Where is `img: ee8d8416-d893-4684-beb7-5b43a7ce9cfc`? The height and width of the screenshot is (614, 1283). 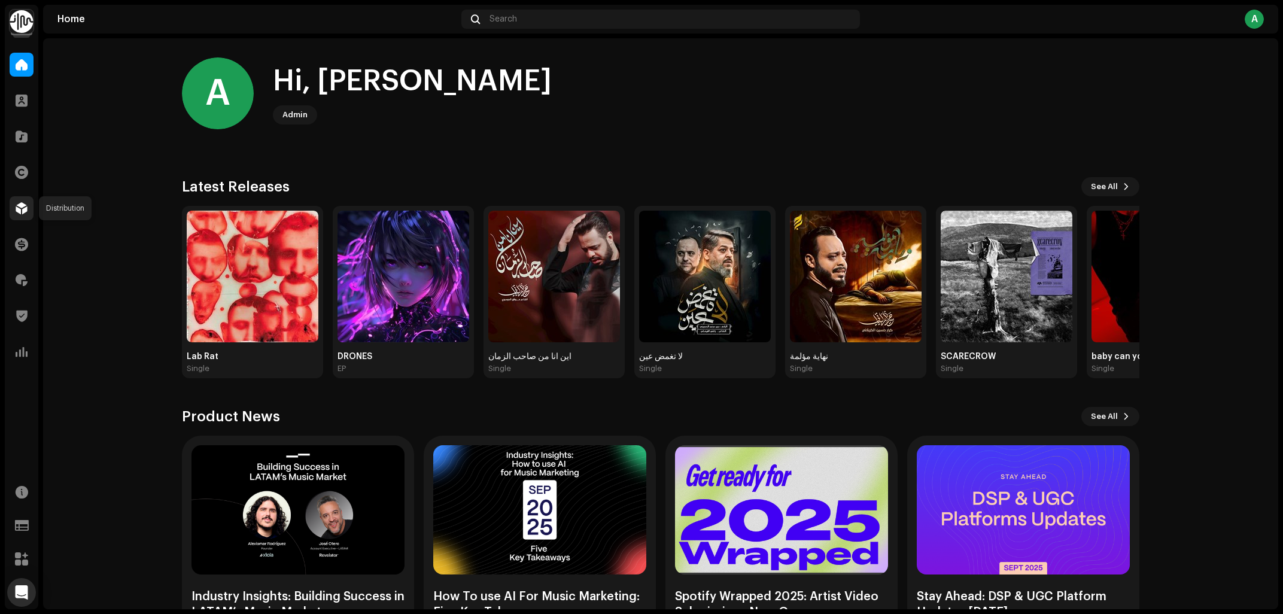 img: ee8d8416-d893-4684-beb7-5b43a7ce9cfc is located at coordinates (1007, 277).